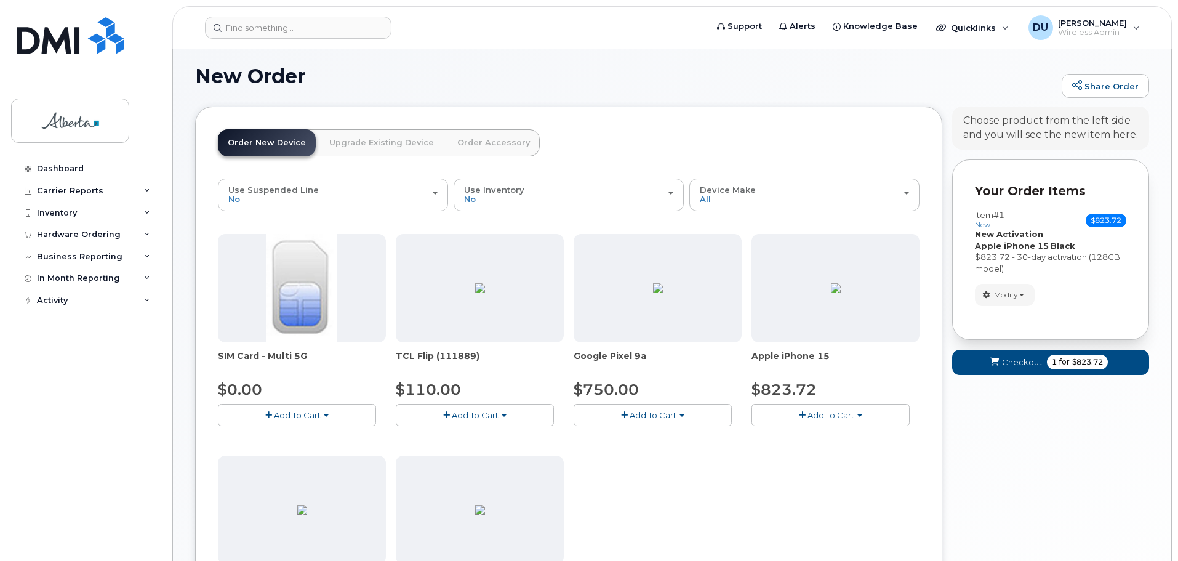  I want to click on span: Google Pixel 9a, so click(658, 362).